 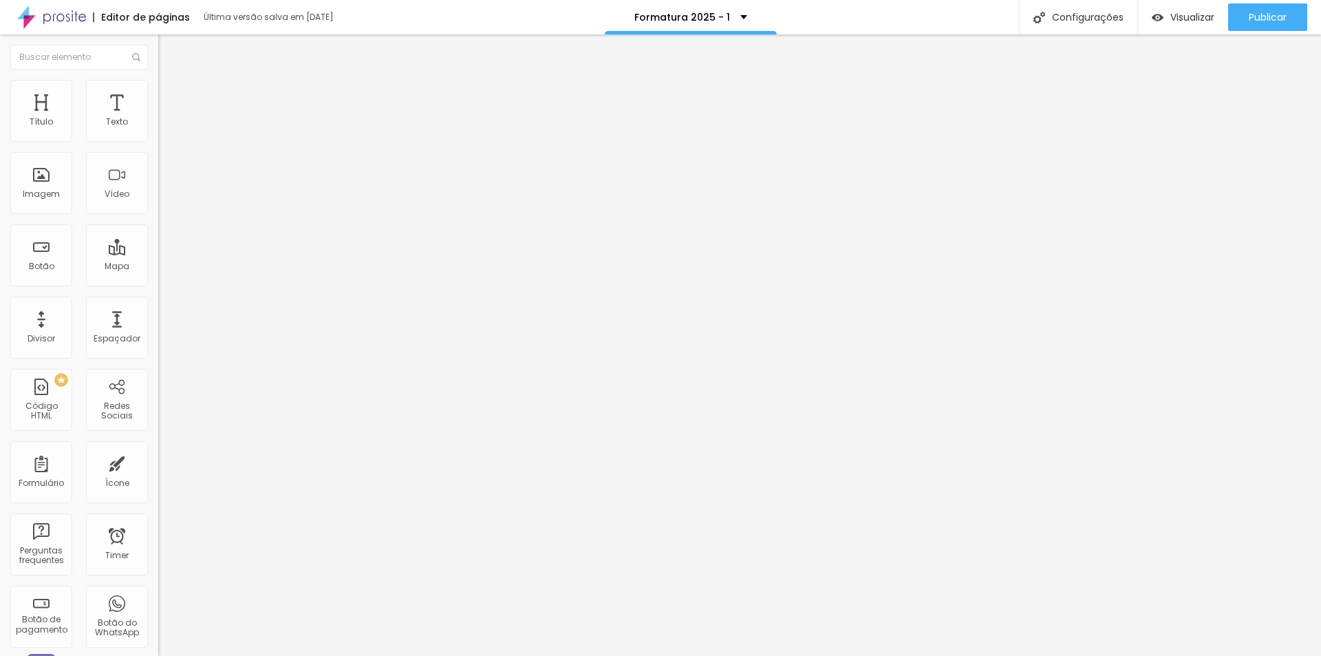 What do you see at coordinates (1157, 17) in the screenshot?
I see `img: view-1.svg` at bounding box center [1157, 17].